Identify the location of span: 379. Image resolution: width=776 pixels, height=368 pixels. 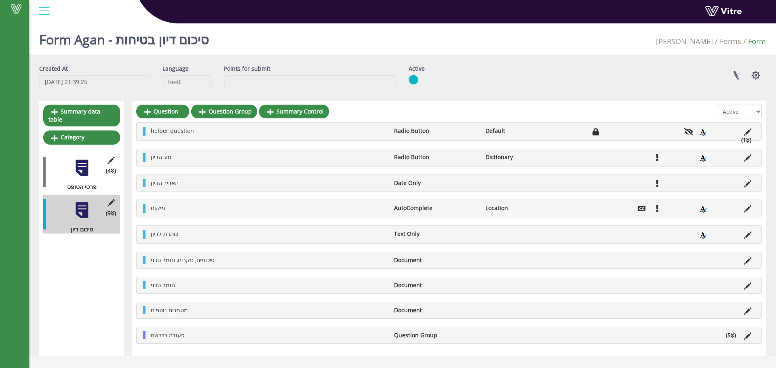
(684, 41).